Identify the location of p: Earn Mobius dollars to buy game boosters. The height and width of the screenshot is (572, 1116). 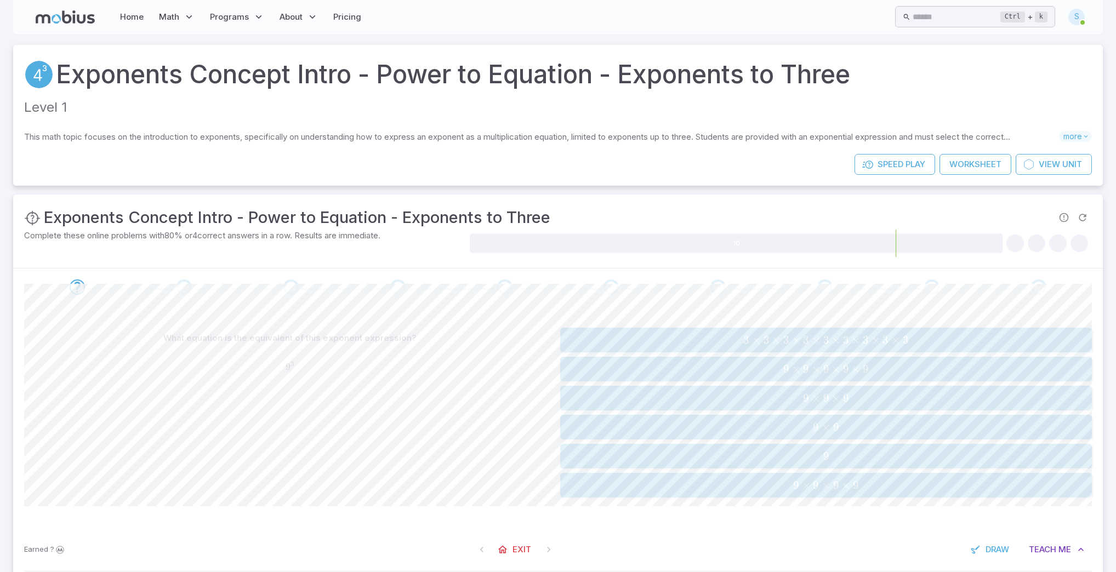
(45, 550).